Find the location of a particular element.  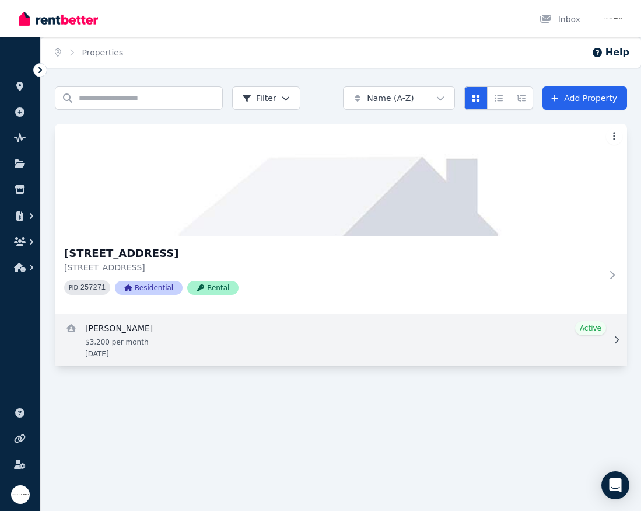

div: Inbox is located at coordinates (560, 19).